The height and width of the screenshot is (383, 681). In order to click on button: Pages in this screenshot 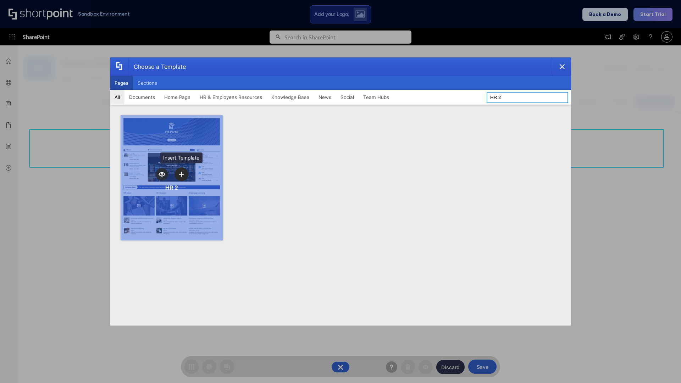, I will do `click(121, 83)`.